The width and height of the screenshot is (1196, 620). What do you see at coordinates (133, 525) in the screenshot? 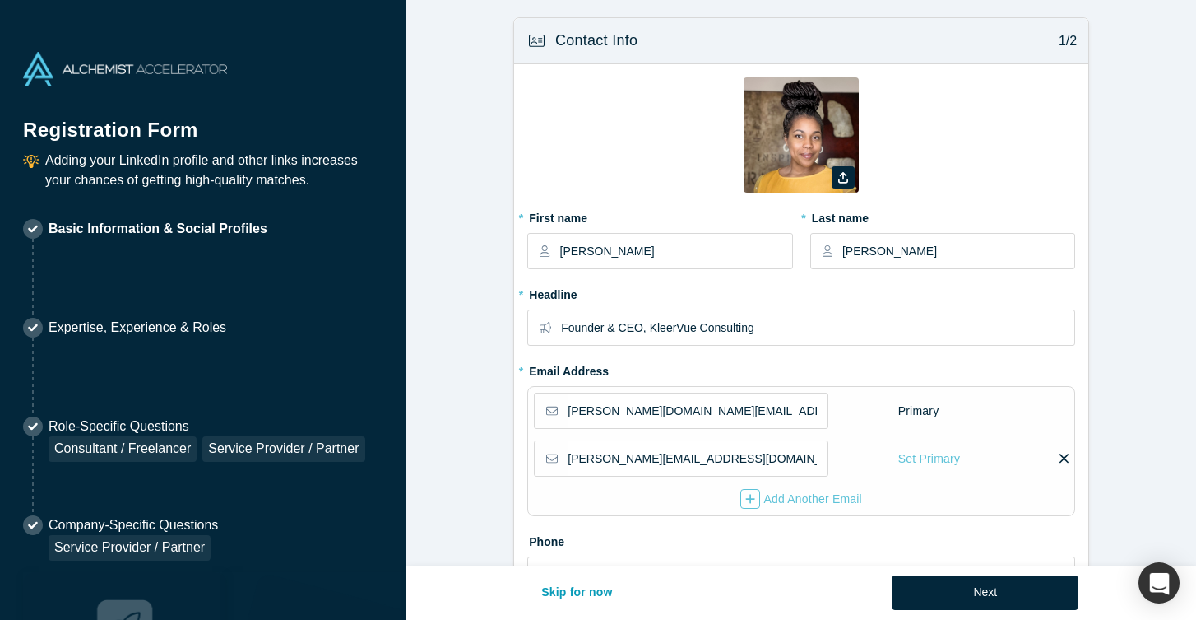
I see `p: Company-Specific Questions` at bounding box center [133, 525].